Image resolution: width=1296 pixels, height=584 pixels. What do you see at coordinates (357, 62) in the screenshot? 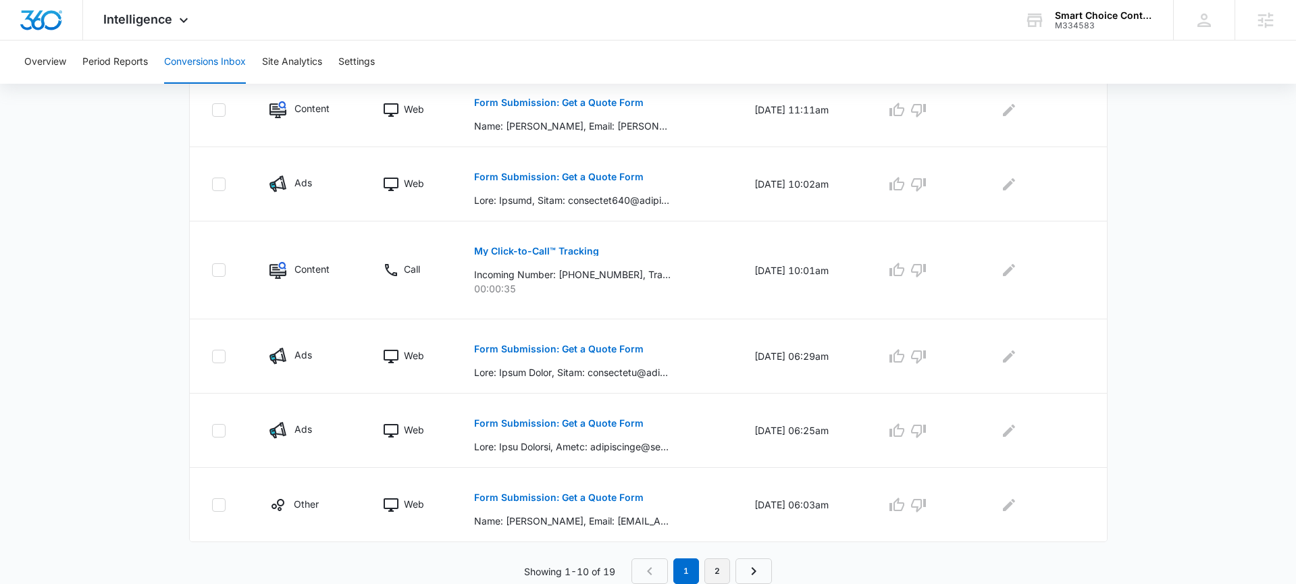
I see `button: Settings` at bounding box center [357, 62].